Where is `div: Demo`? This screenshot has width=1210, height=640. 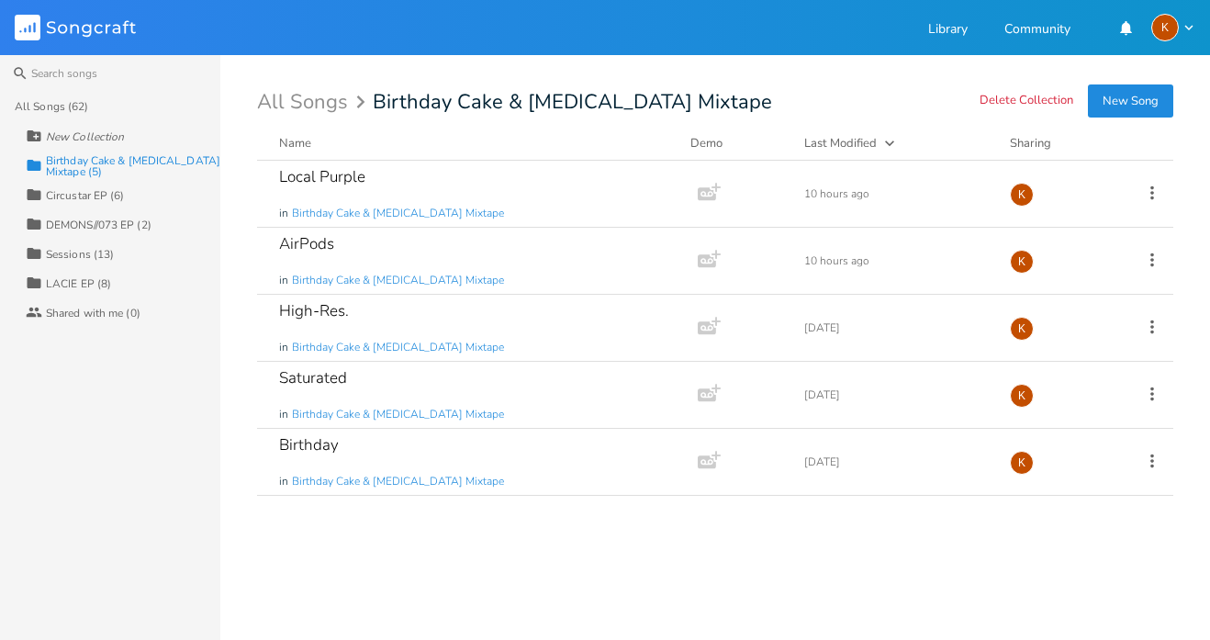
div: Demo is located at coordinates (736, 143).